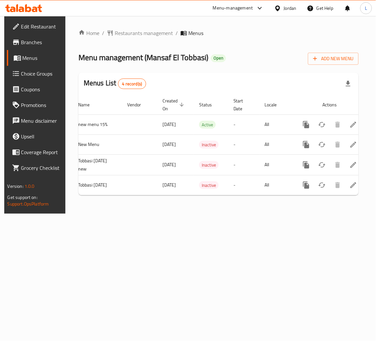  What do you see at coordinates (140, 33) in the screenshot?
I see `a: Restaurants management` at bounding box center [140, 33].